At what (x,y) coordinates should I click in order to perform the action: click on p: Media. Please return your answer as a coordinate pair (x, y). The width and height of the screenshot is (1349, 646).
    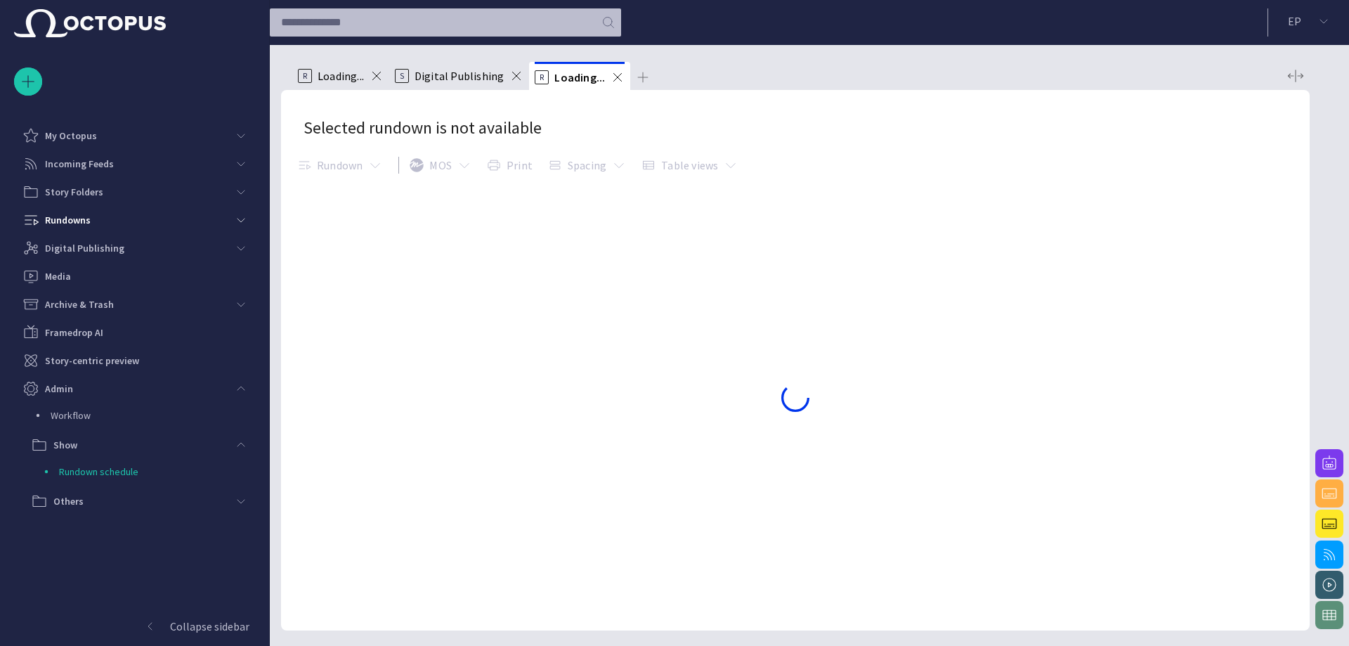
    Looking at the image, I should click on (58, 276).